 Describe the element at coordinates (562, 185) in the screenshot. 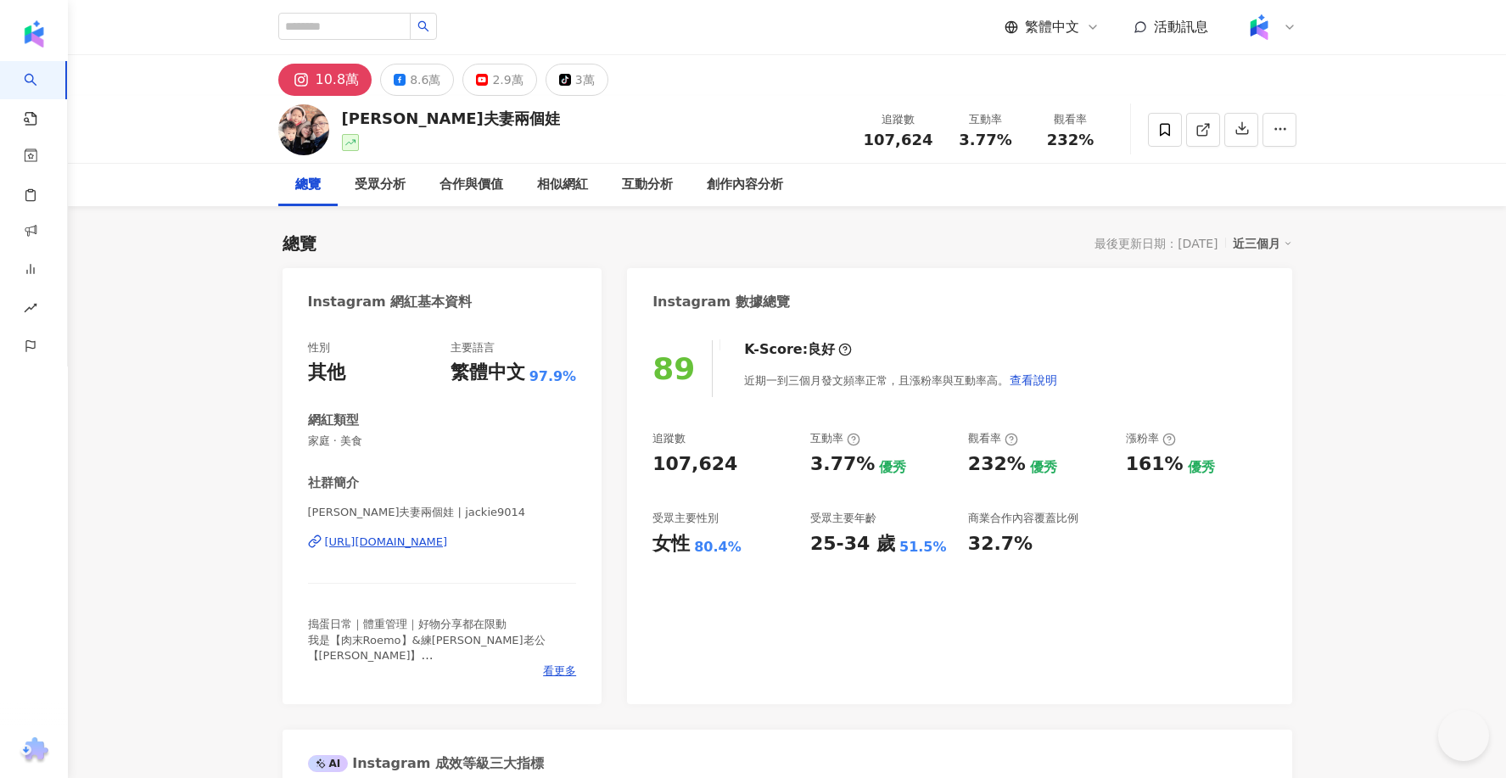

I see `div: 相似網紅` at that location.